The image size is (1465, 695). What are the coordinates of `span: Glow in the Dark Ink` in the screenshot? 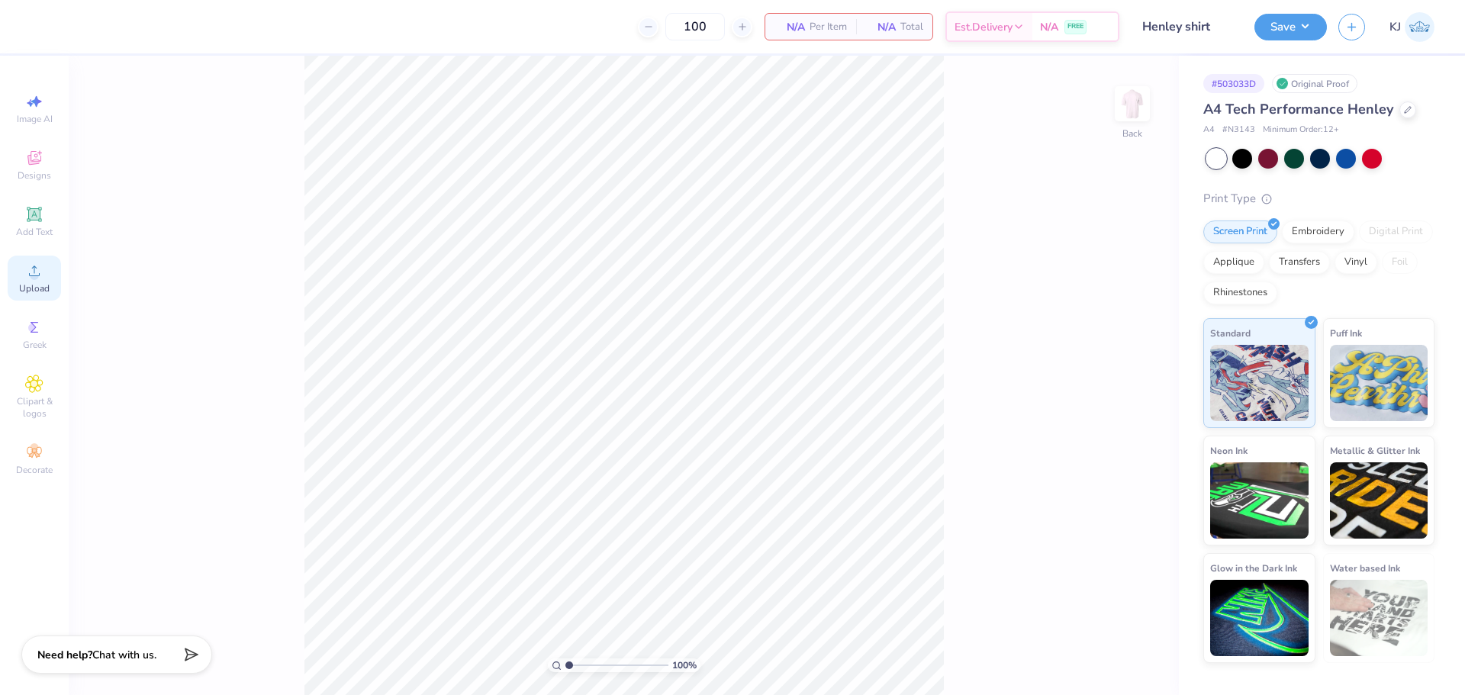 It's located at (1254, 568).